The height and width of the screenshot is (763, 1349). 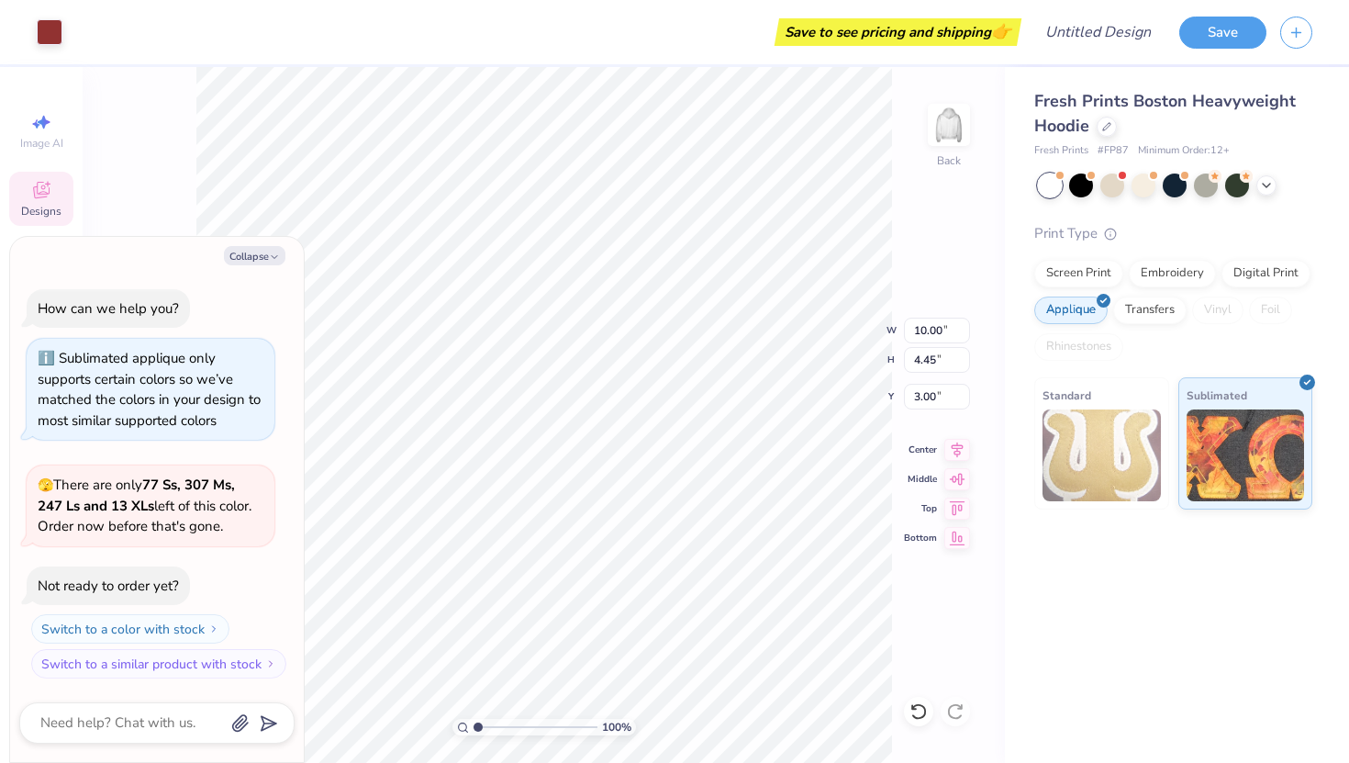 What do you see at coordinates (108, 586) in the screenshot?
I see `div: Not ready to order yet?` at bounding box center [108, 586].